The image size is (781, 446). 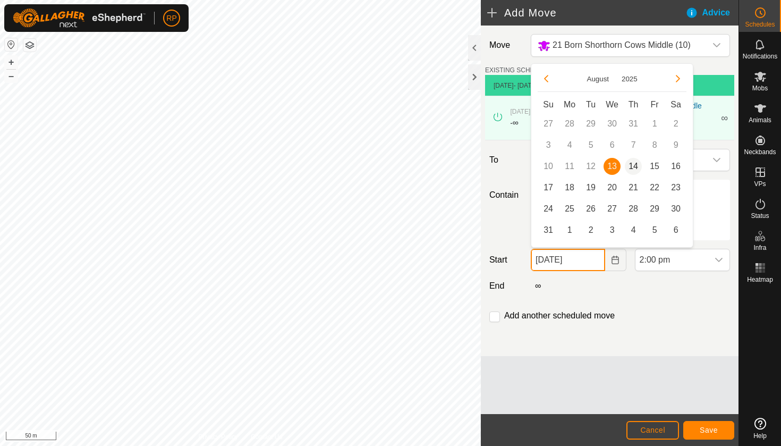 I want to click on span: 20, so click(x=612, y=188).